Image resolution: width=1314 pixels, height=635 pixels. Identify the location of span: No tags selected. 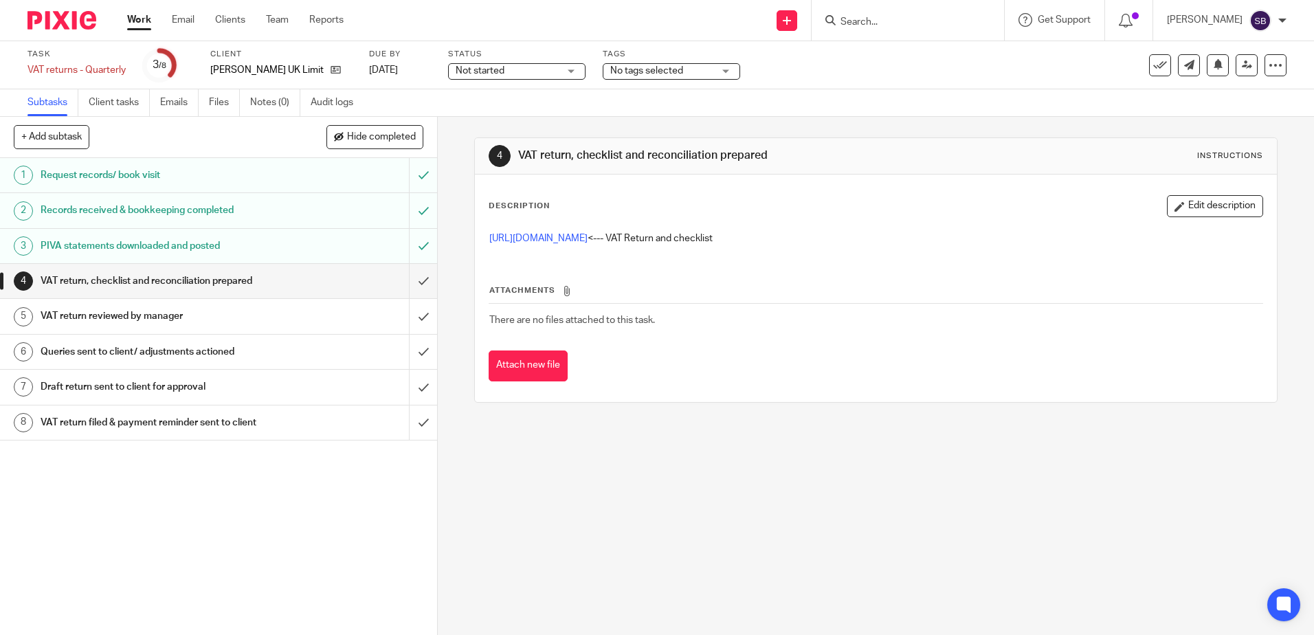
(647, 71).